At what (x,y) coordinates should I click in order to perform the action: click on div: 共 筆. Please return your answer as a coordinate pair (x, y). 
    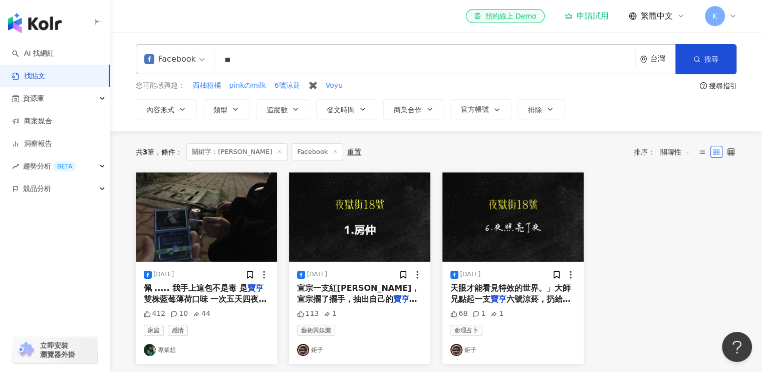
    Looking at the image, I should click on (145, 152).